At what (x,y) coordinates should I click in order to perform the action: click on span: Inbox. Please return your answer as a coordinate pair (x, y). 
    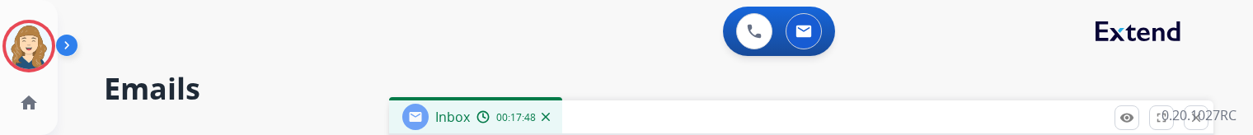
    Looking at the image, I should click on (452, 117).